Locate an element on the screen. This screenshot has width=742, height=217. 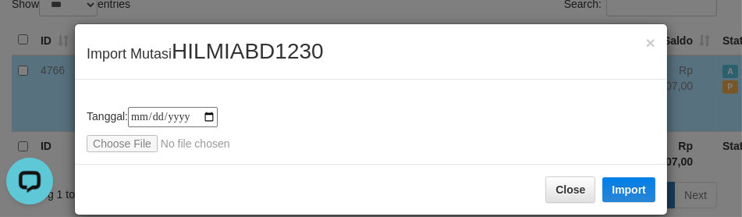
div: Tanggal: is located at coordinates (371, 130).